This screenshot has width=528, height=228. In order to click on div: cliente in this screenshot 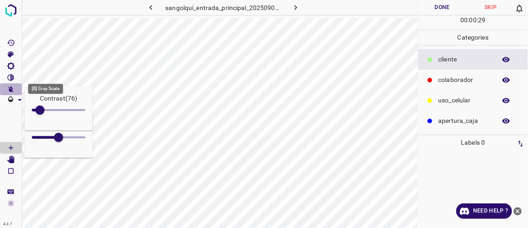, I will do `click(473, 59)`.